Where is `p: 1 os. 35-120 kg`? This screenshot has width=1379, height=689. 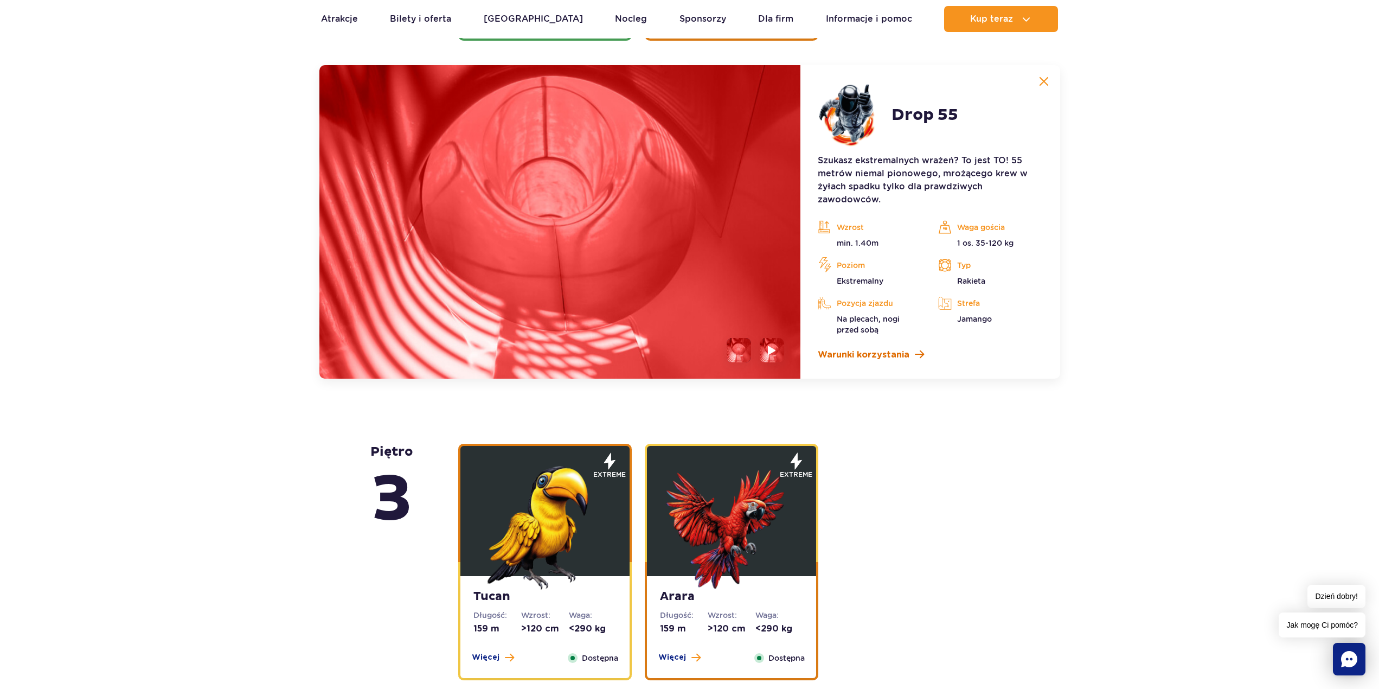
p: 1 os. 35-120 kg is located at coordinates (990, 243).